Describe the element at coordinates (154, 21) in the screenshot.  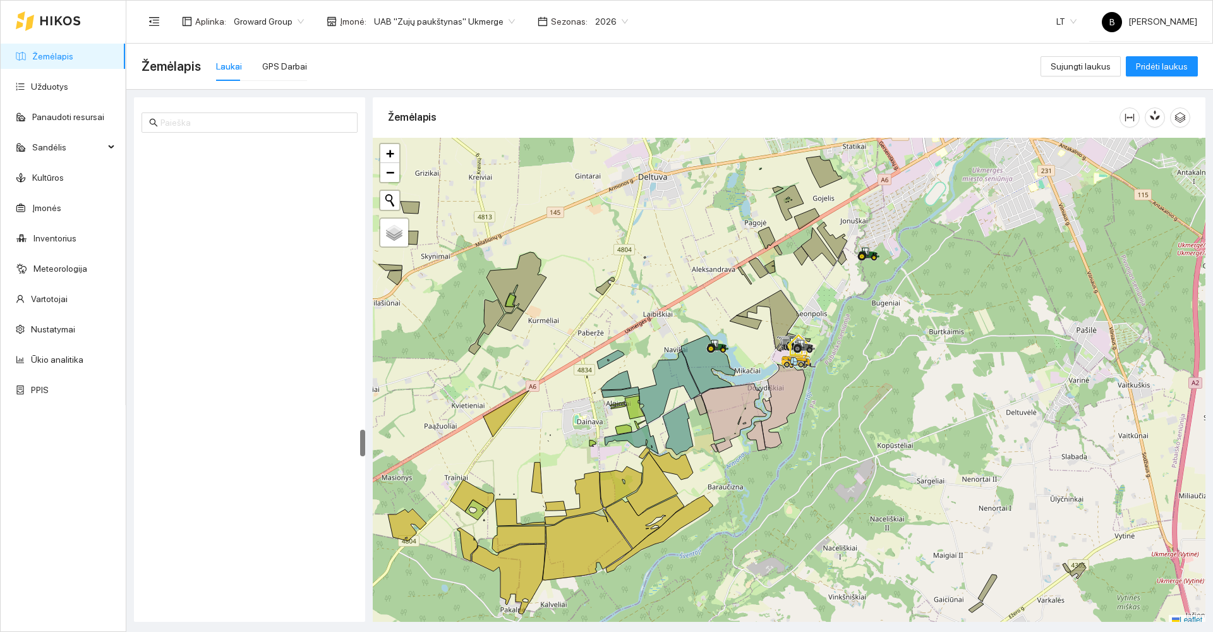
I see `span: menu-fold` at that location.